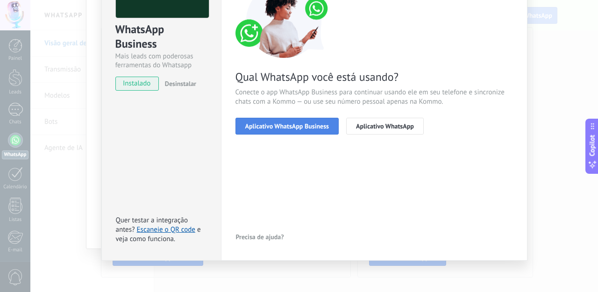 The height and width of the screenshot is (292, 598). Describe the element at coordinates (385, 126) in the screenshot. I see `button: Aplicativo WhatsApp` at that location.